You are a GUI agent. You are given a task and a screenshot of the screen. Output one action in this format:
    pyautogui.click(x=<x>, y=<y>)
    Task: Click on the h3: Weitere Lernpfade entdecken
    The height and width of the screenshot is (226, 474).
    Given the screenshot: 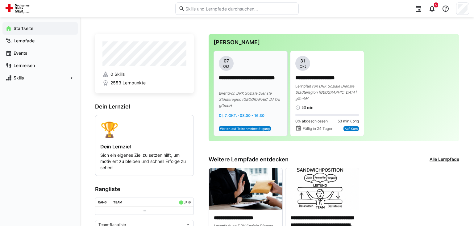 What is the action you would take?
    pyautogui.click(x=248, y=159)
    